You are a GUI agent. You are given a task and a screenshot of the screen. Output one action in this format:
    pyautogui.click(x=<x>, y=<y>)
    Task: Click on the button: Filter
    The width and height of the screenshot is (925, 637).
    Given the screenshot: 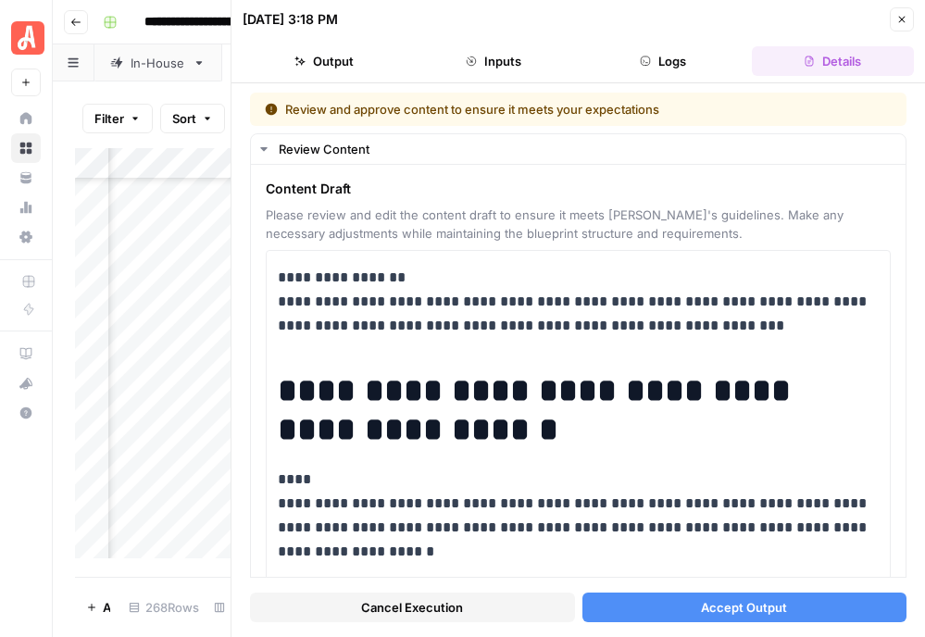 What is the action you would take?
    pyautogui.click(x=118, y=119)
    